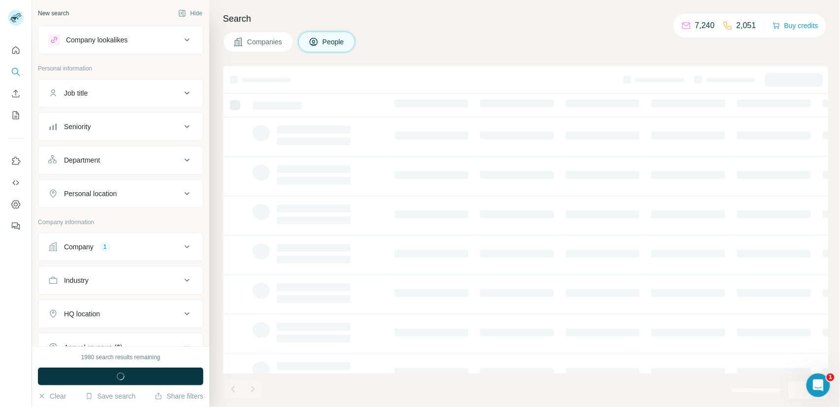 This screenshot has width=840, height=407. Describe the element at coordinates (52, 396) in the screenshot. I see `button: Clear` at that location.